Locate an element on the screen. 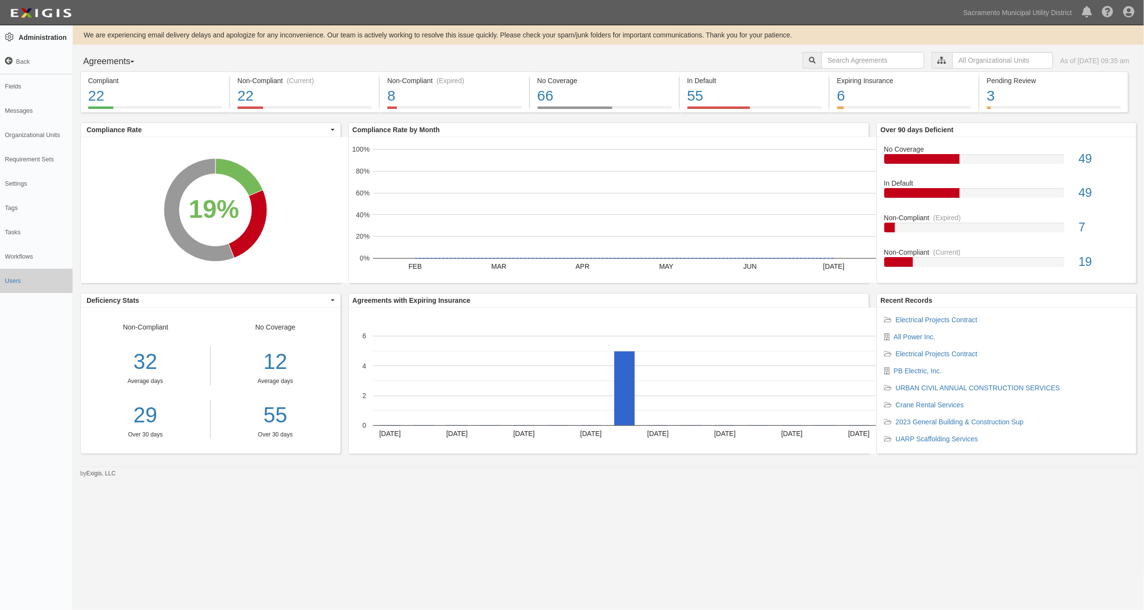 The width and height of the screenshot is (1144, 610). a: In Default55 is located at coordinates (754, 110).